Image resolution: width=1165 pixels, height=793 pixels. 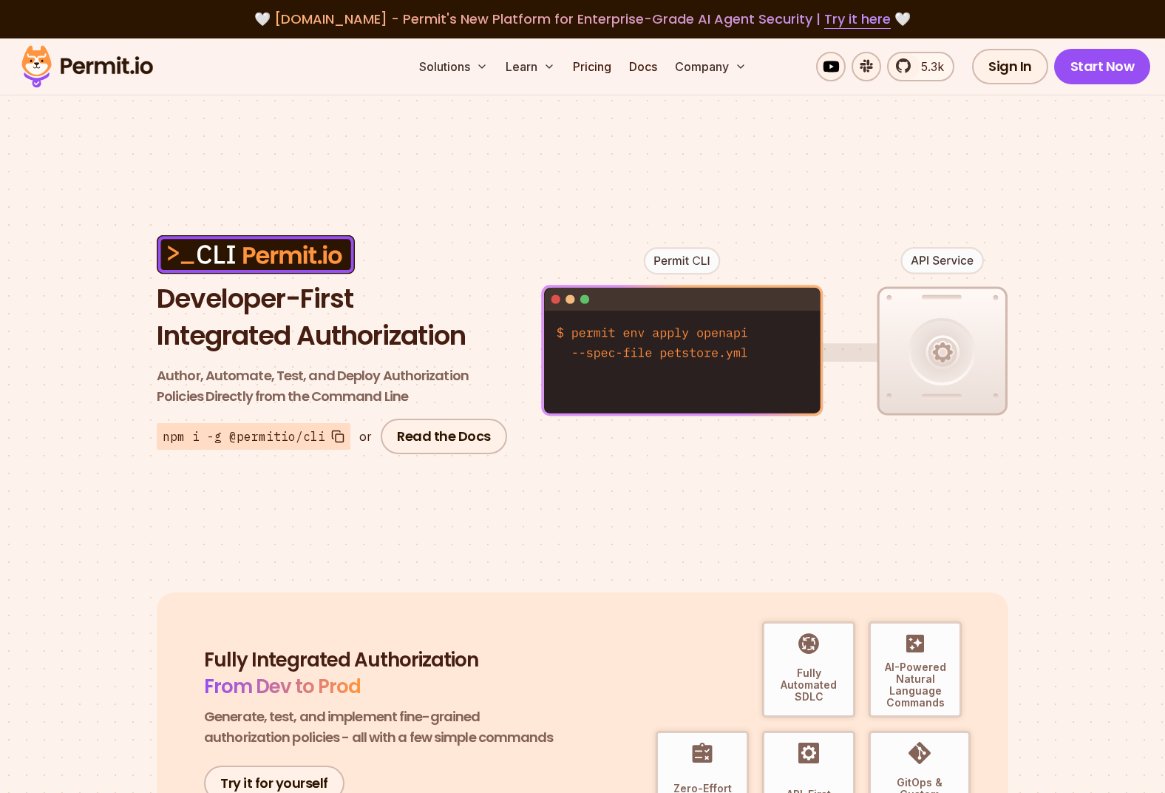 What do you see at coordinates (254, 436) in the screenshot?
I see `button: npm i -g @permitio/cli` at bounding box center [254, 436].